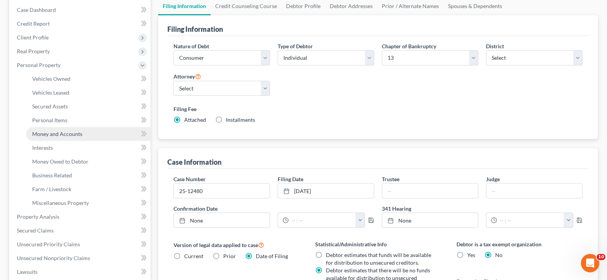  What do you see at coordinates (194, 256) in the screenshot?
I see `span: Current` at bounding box center [194, 256].